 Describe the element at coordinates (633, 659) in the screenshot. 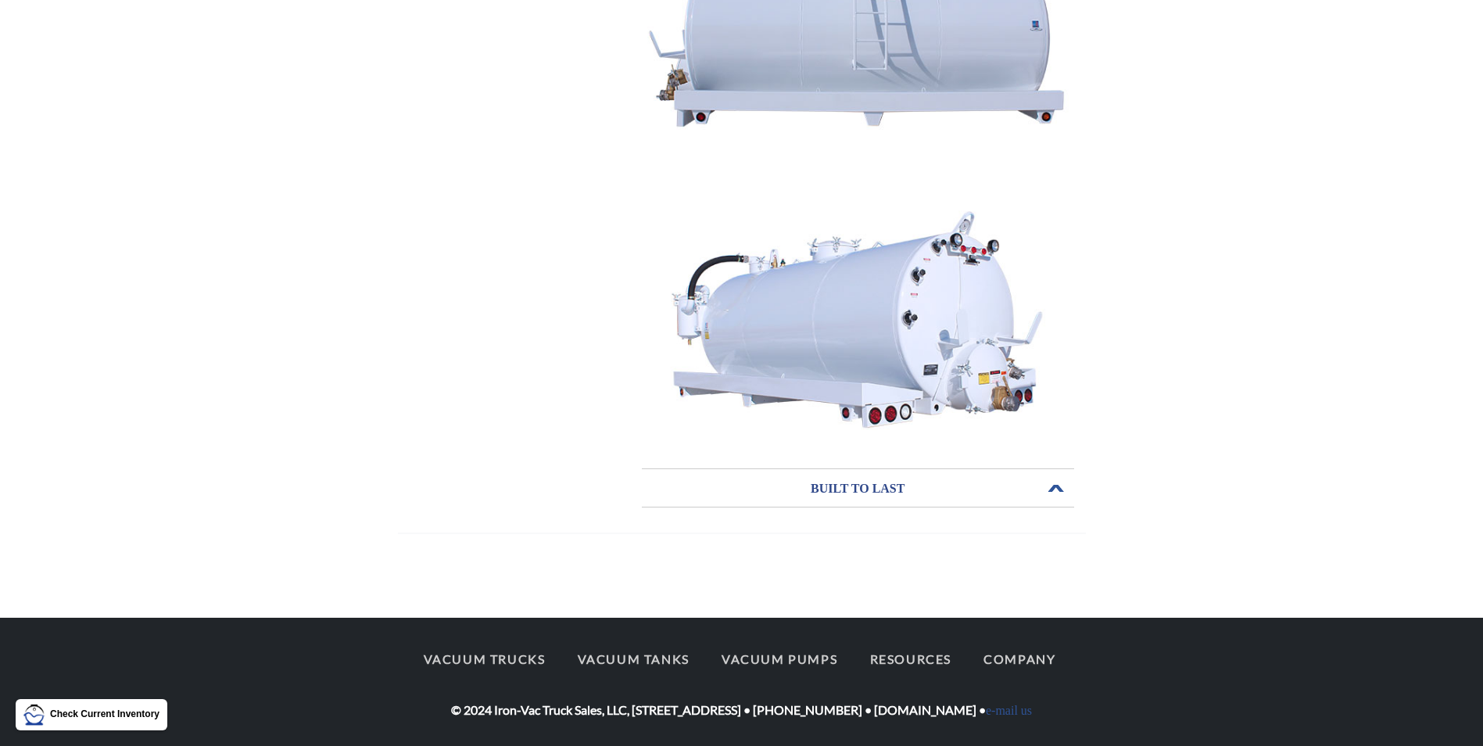

I see `a: Vacuum Tanks` at that location.